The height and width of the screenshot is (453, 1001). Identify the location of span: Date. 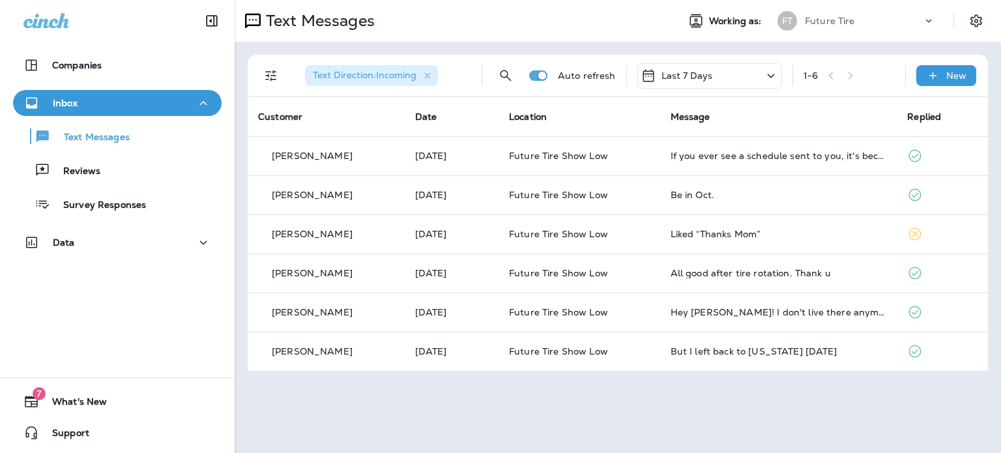
(426, 117).